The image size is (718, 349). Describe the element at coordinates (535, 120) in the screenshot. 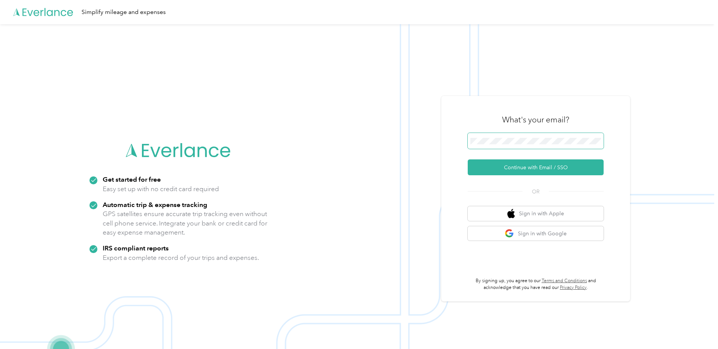

I see `h3: What's your email?` at that location.